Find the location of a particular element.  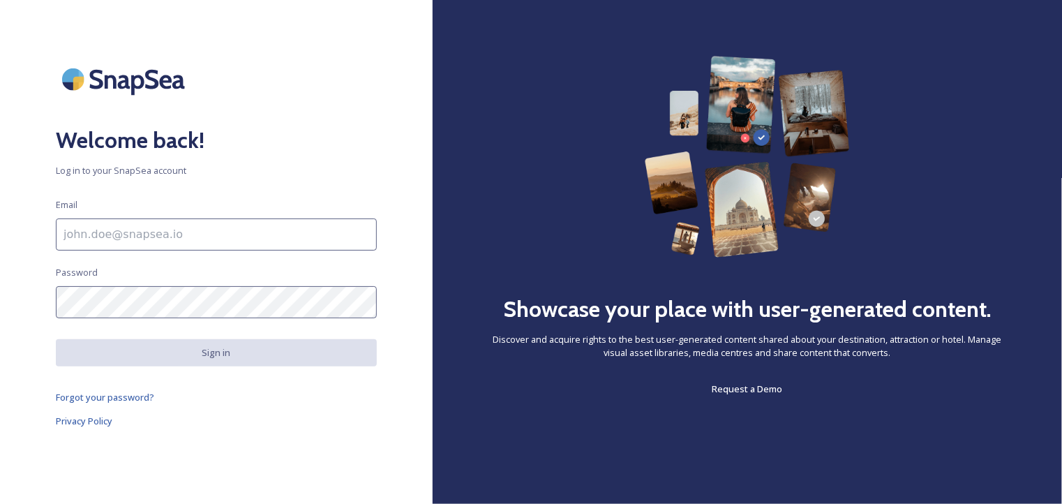

span: Request a Demo is located at coordinates (747, 389).